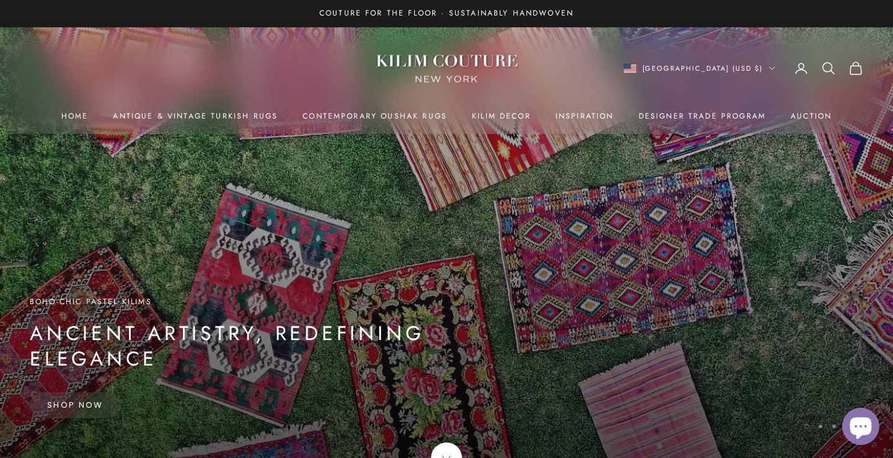 This screenshot has height=458, width=893. I want to click on p: Boho-Chic Pastel Kilims, so click(272, 301).